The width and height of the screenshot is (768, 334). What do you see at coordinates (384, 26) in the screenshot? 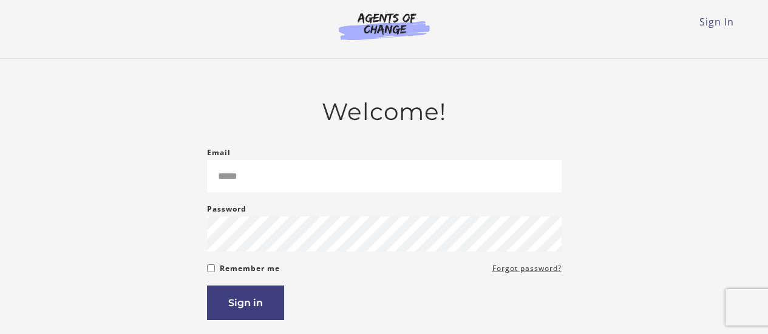
I see `img: Agents of Change Logo` at bounding box center [384, 26].